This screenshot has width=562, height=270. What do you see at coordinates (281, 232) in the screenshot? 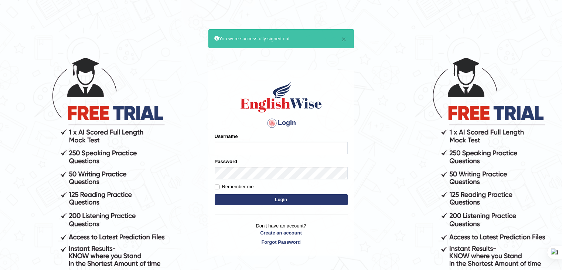
I see `a: Create an account` at bounding box center [281, 232].